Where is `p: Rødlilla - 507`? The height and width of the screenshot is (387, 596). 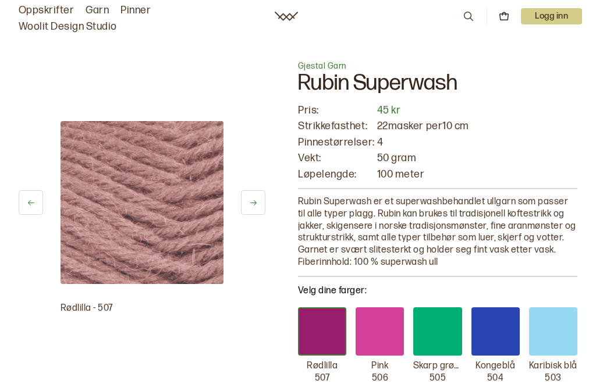
p: Rødlilla - 507 is located at coordinates (142, 308).